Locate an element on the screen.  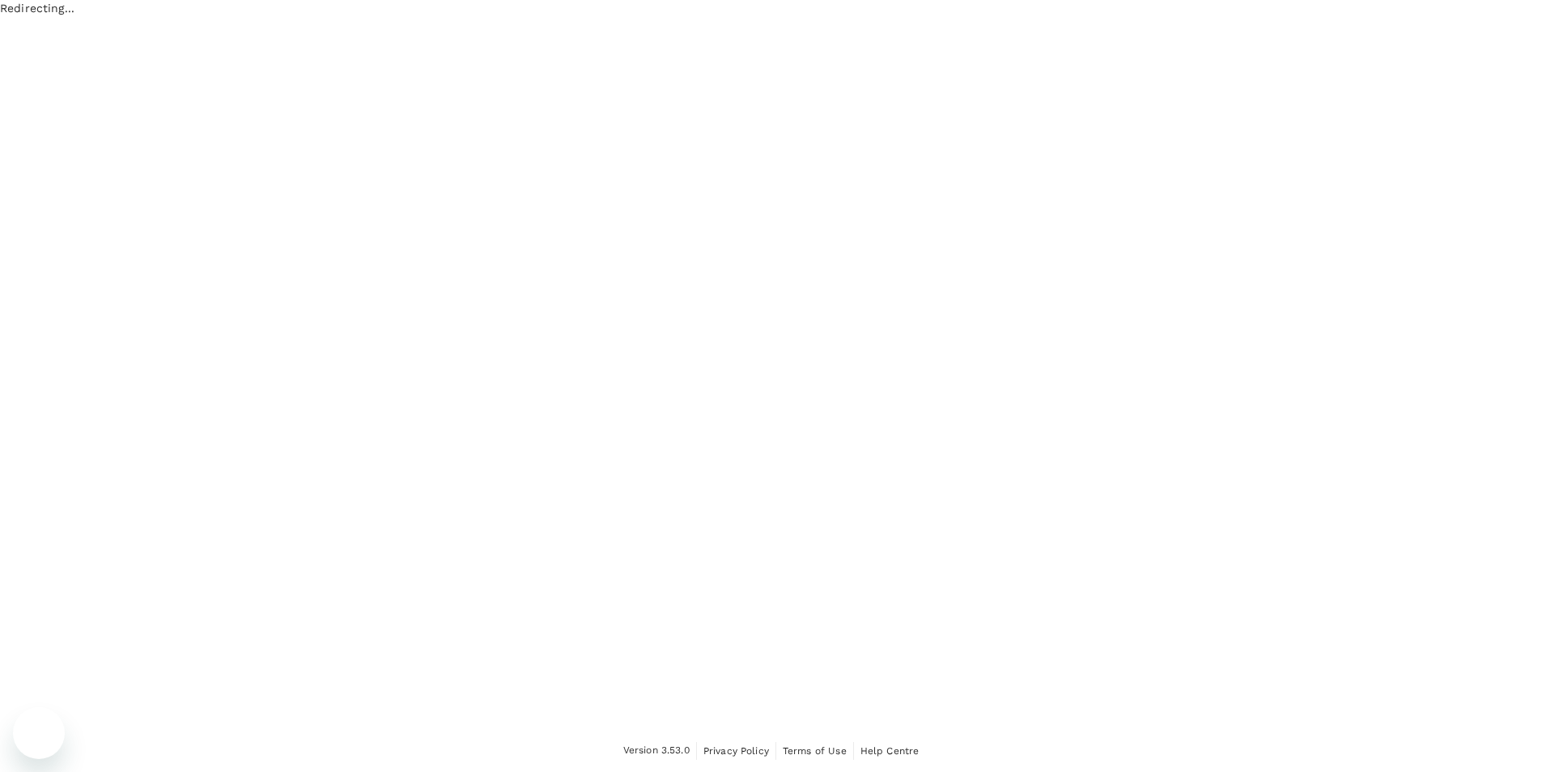
a: Privacy Policy is located at coordinates (736, 751).